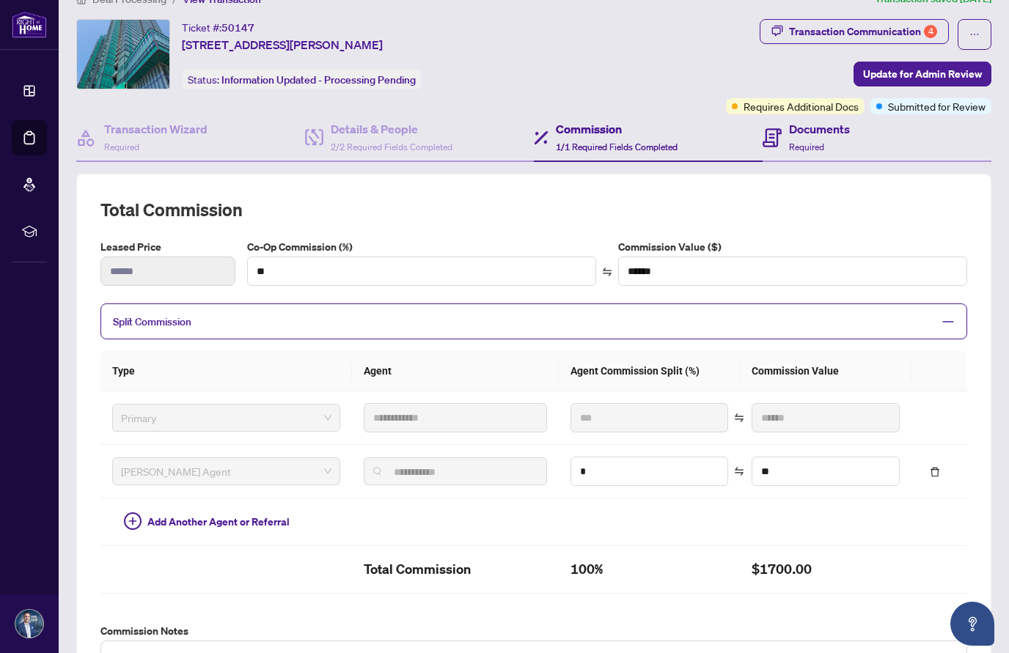 The height and width of the screenshot is (653, 1009). Describe the element at coordinates (207, 522) in the screenshot. I see `button: Add Another Agent or Referral` at that location.